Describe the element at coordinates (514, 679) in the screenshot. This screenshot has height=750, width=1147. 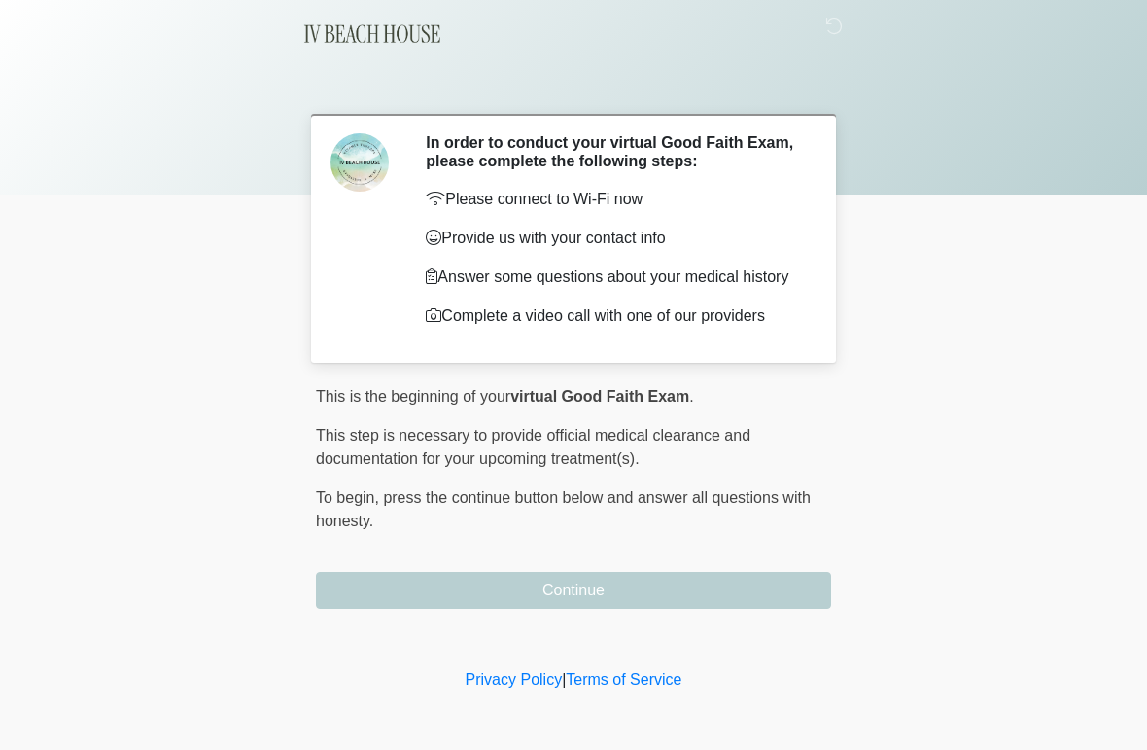
I see `a: Privacy Policy` at that location.